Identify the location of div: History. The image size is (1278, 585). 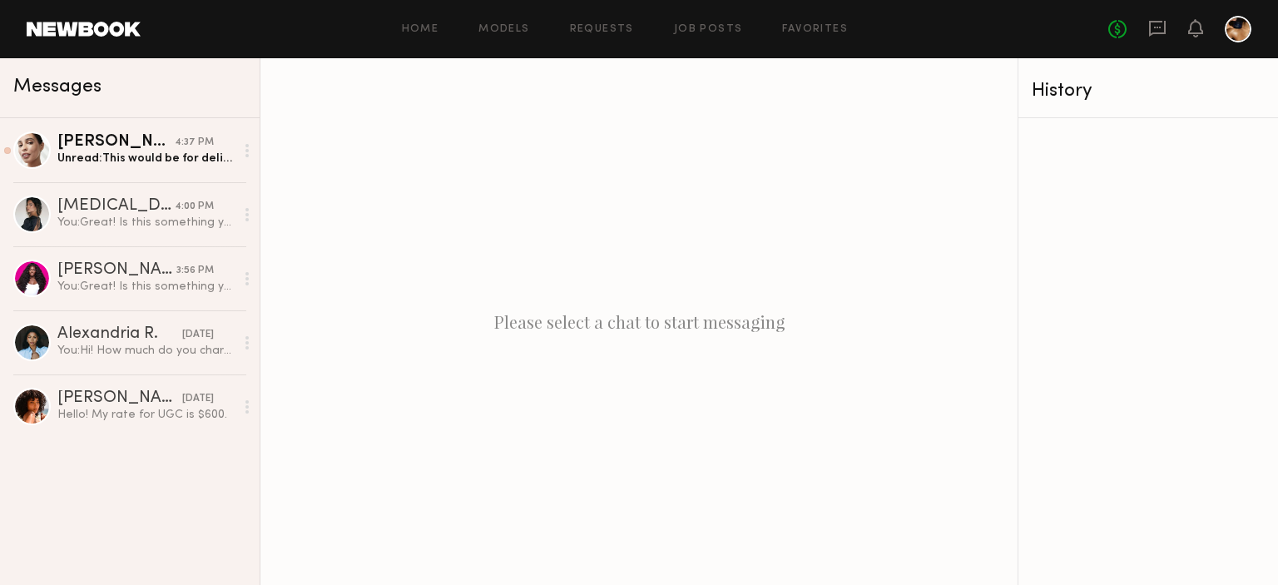
(1148, 91).